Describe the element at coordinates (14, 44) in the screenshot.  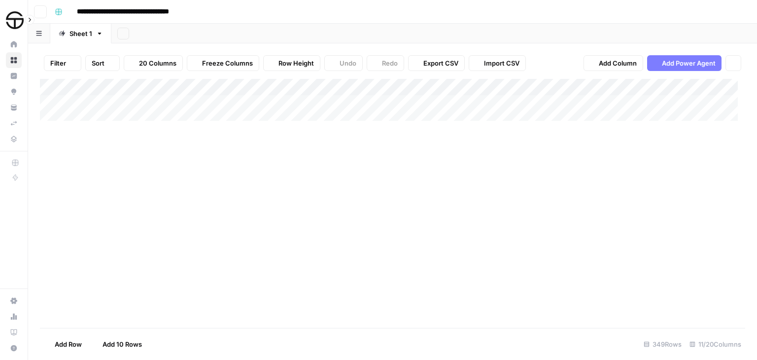
I see `a: Home` at that location.